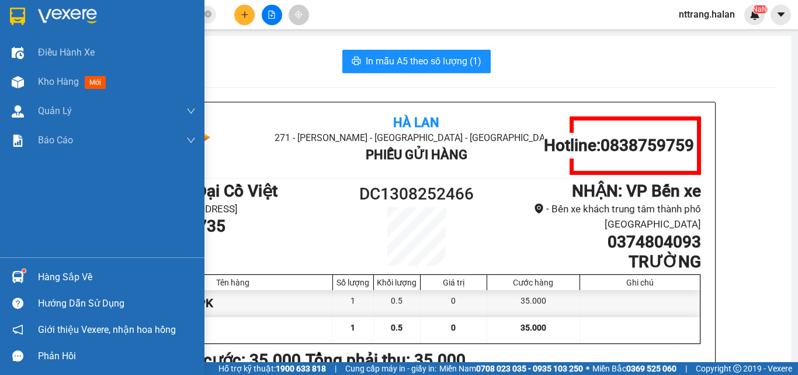 Image resolution: width=798 pixels, height=375 pixels. I want to click on sup: NaN, so click(760, 9).